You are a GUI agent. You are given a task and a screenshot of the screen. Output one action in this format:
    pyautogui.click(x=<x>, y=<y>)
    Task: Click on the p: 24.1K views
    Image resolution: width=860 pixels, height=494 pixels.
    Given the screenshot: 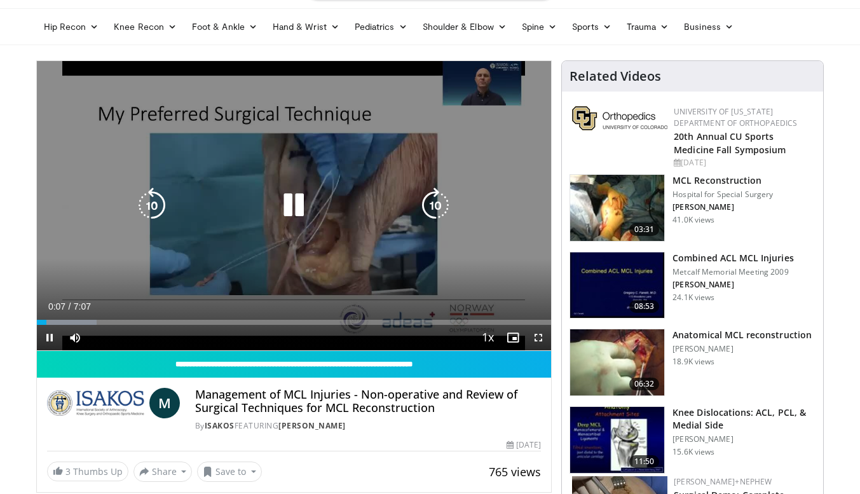 What is the action you would take?
    pyautogui.click(x=693, y=297)
    